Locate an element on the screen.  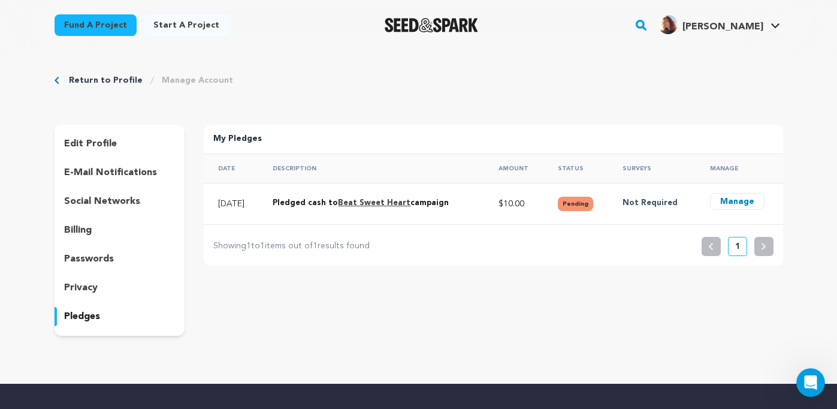
button: Manage is located at coordinates (737, 201).